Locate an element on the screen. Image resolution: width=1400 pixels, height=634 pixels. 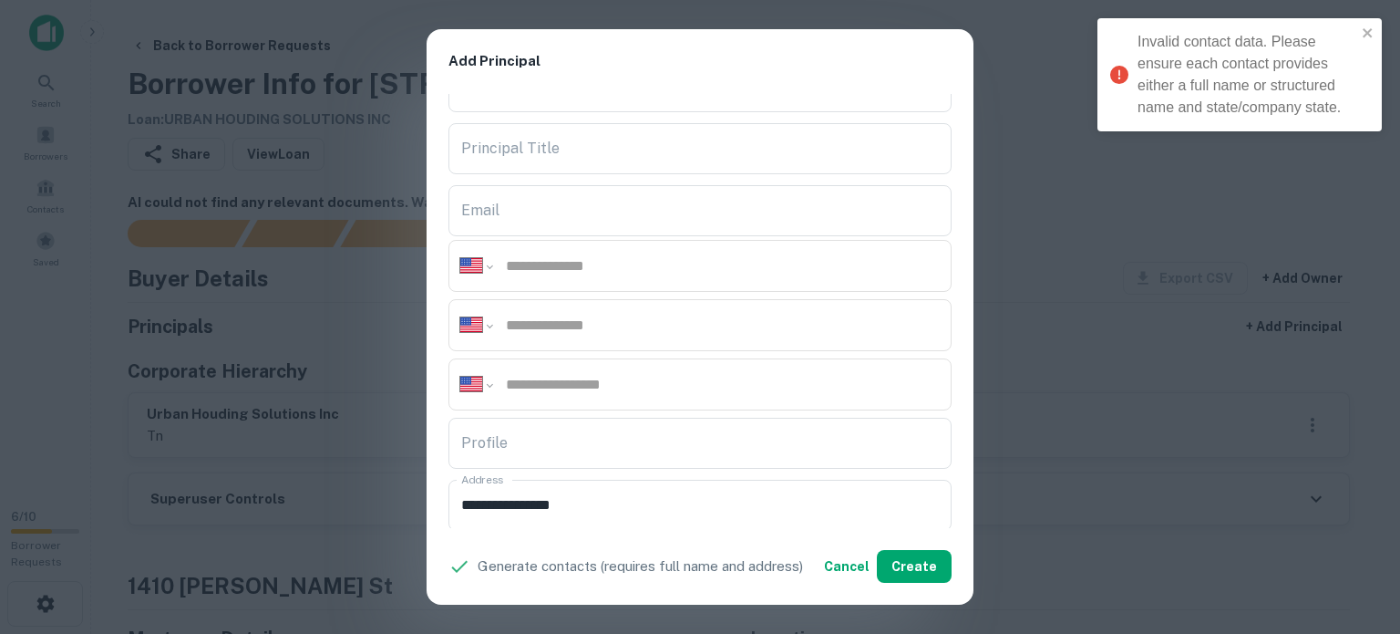
p: Generate contacts (requires full name and address) is located at coordinates (640, 566).